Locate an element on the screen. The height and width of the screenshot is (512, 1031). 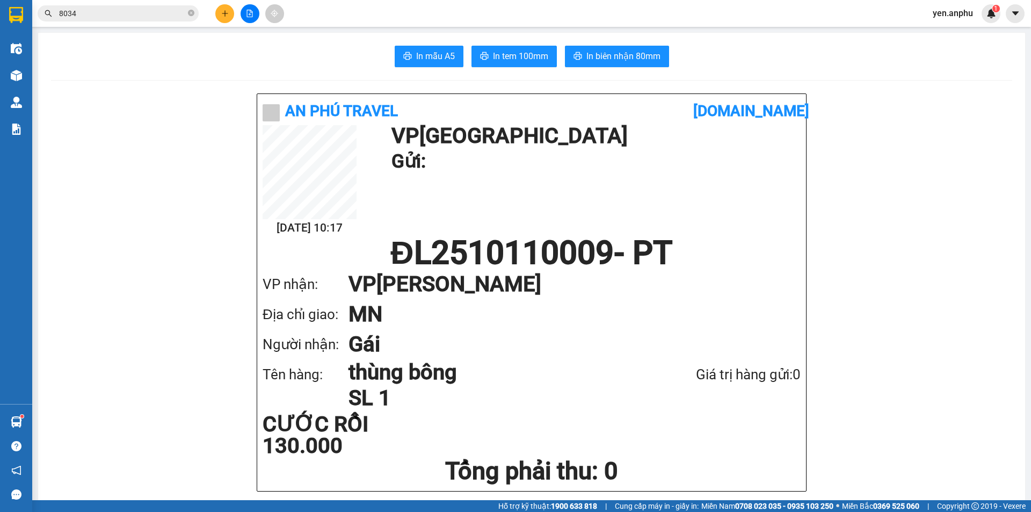
span: question-circle is located at coordinates (16, 446).